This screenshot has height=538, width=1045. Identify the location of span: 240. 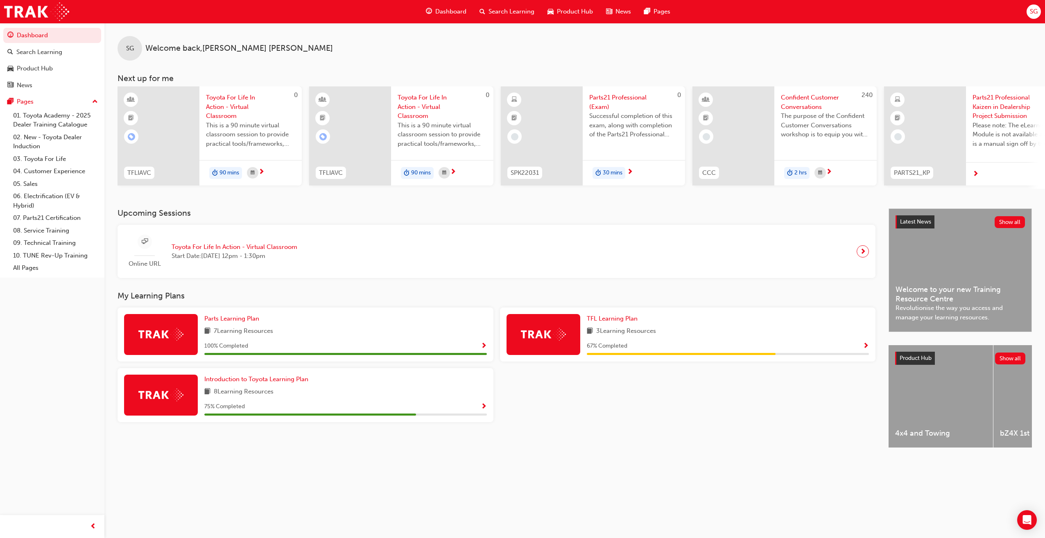
(867, 95).